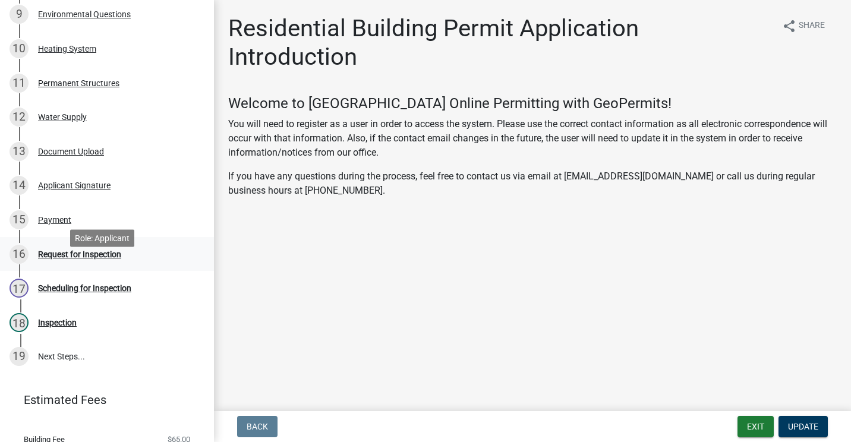 The width and height of the screenshot is (851, 442). Describe the element at coordinates (789, 26) in the screenshot. I see `i: share` at that location.